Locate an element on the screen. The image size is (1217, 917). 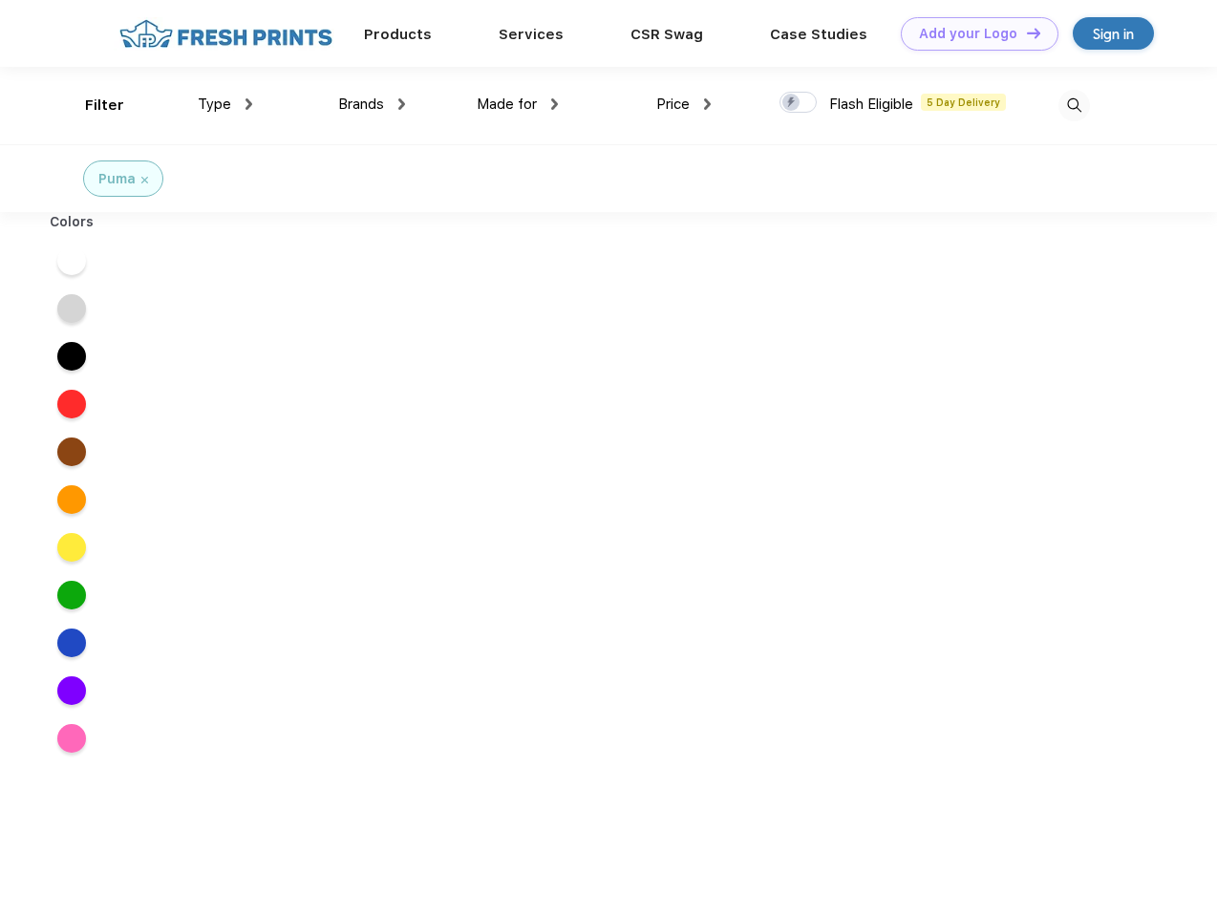
span: Brands is located at coordinates (361, 104).